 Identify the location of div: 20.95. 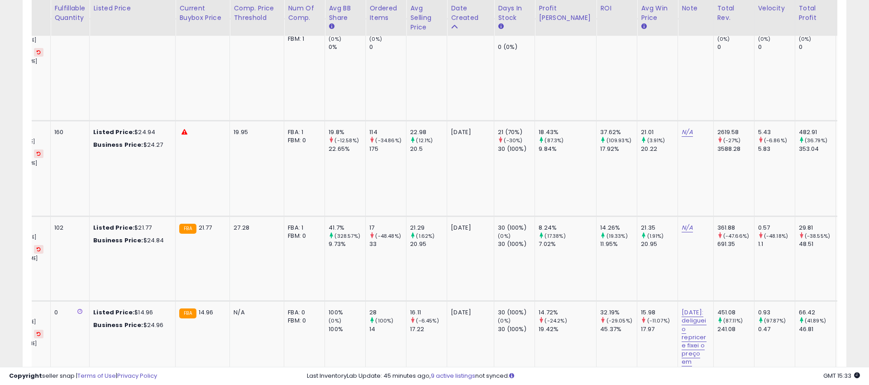
(659, 244).